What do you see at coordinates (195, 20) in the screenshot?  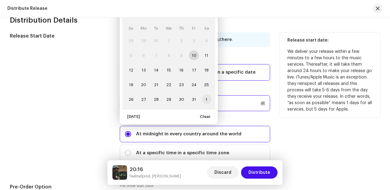 I see `h3: Distribution Details` at bounding box center [195, 20].